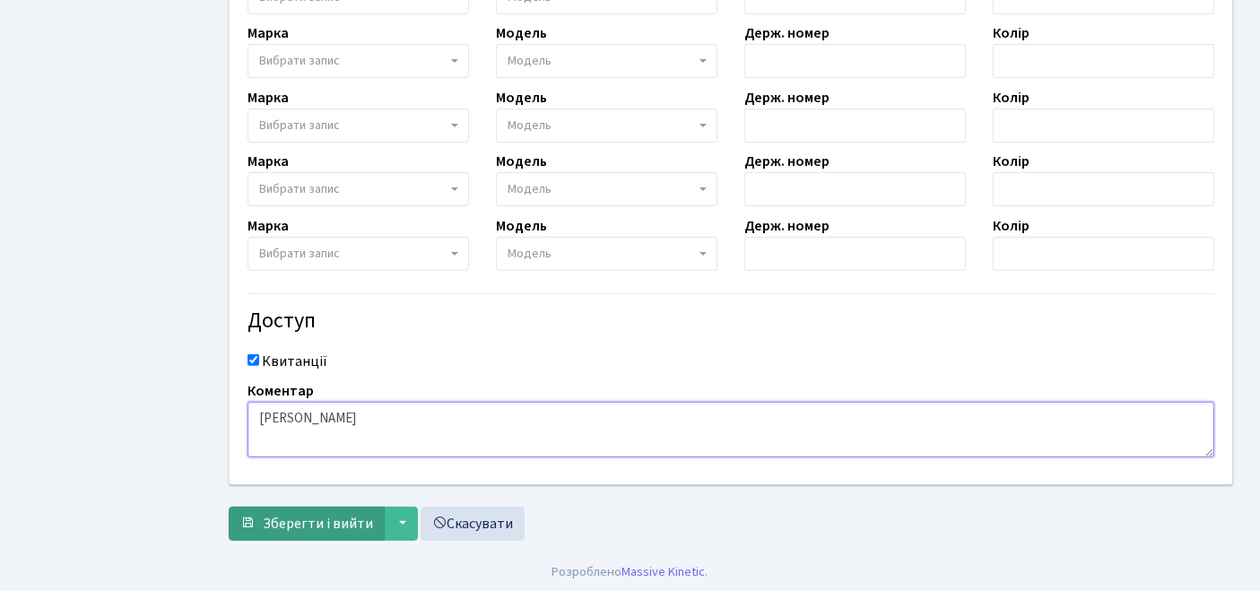 This screenshot has width=1260, height=591. Describe the element at coordinates (307, 524) in the screenshot. I see `button: Зберегти і вийти` at that location.